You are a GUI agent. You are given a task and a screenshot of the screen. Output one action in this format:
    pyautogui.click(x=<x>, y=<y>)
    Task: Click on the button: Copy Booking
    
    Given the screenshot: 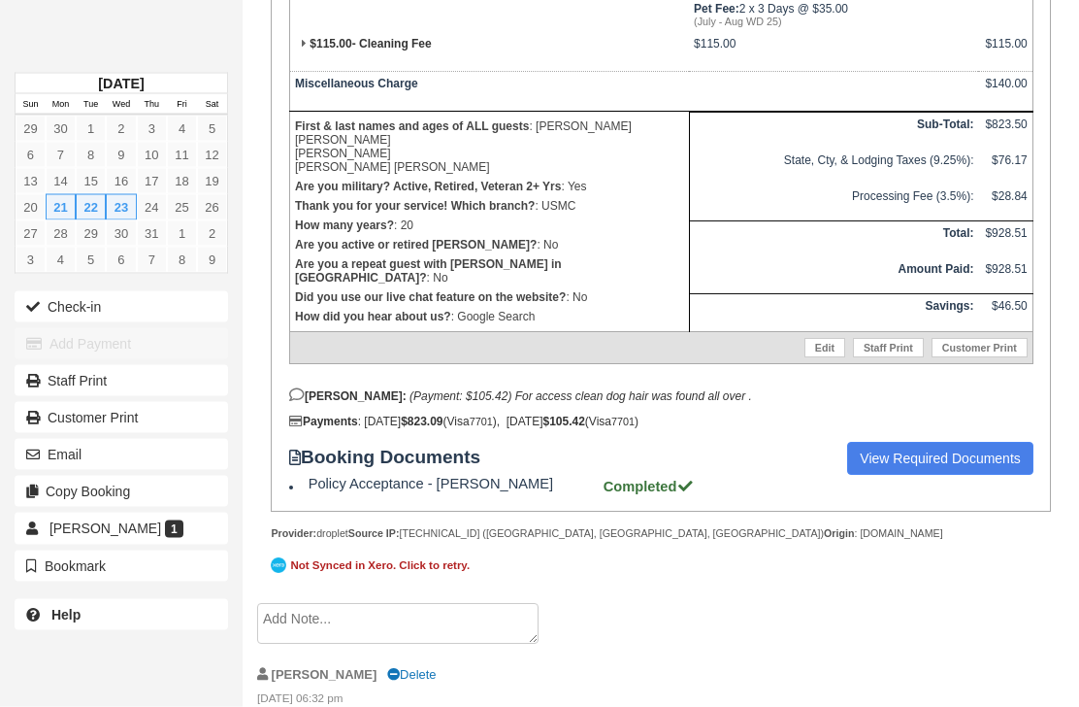 What is the action you would take?
    pyautogui.click(x=121, y=491)
    